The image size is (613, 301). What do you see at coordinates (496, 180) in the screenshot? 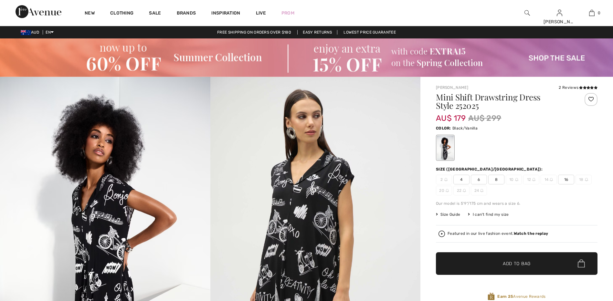
I see `span: 8` at bounding box center [496, 180].